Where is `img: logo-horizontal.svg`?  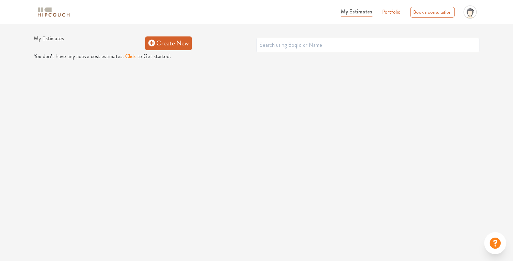
img: logo-horizontal.svg is located at coordinates (54, 12).